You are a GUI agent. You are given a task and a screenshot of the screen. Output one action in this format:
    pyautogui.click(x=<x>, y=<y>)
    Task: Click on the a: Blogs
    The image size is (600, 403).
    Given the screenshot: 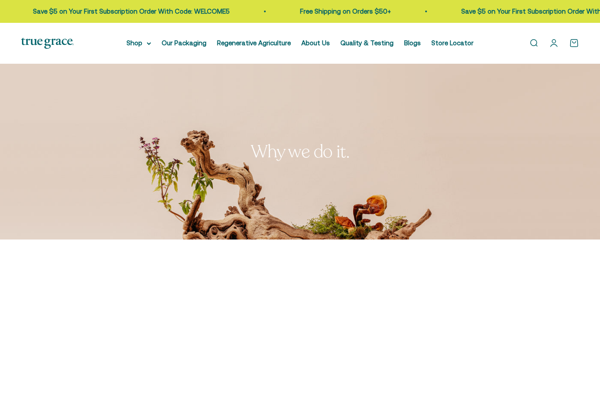 What is the action you would take?
    pyautogui.click(x=412, y=43)
    